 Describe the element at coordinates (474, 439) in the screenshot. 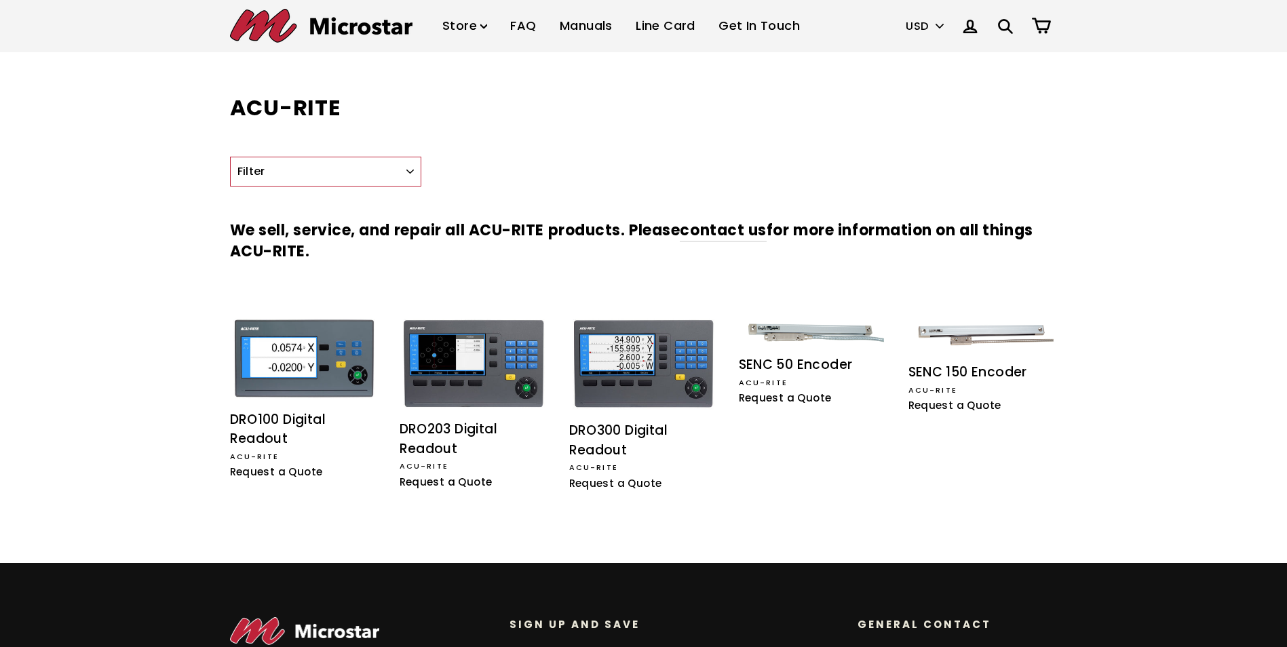

I see `div: DRO203 Digital Readout` at that location.